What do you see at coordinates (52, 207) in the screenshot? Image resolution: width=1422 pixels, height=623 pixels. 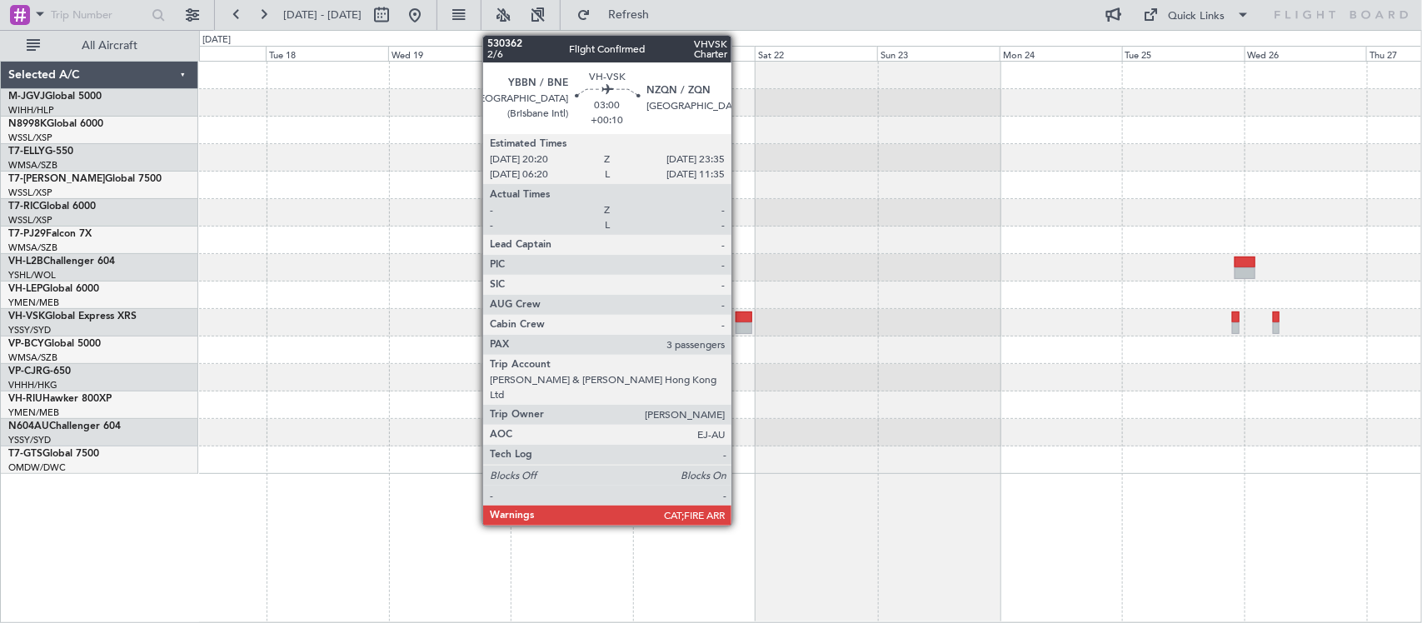 I see `a: T7-RICGlobal 6000` at bounding box center [52, 207].